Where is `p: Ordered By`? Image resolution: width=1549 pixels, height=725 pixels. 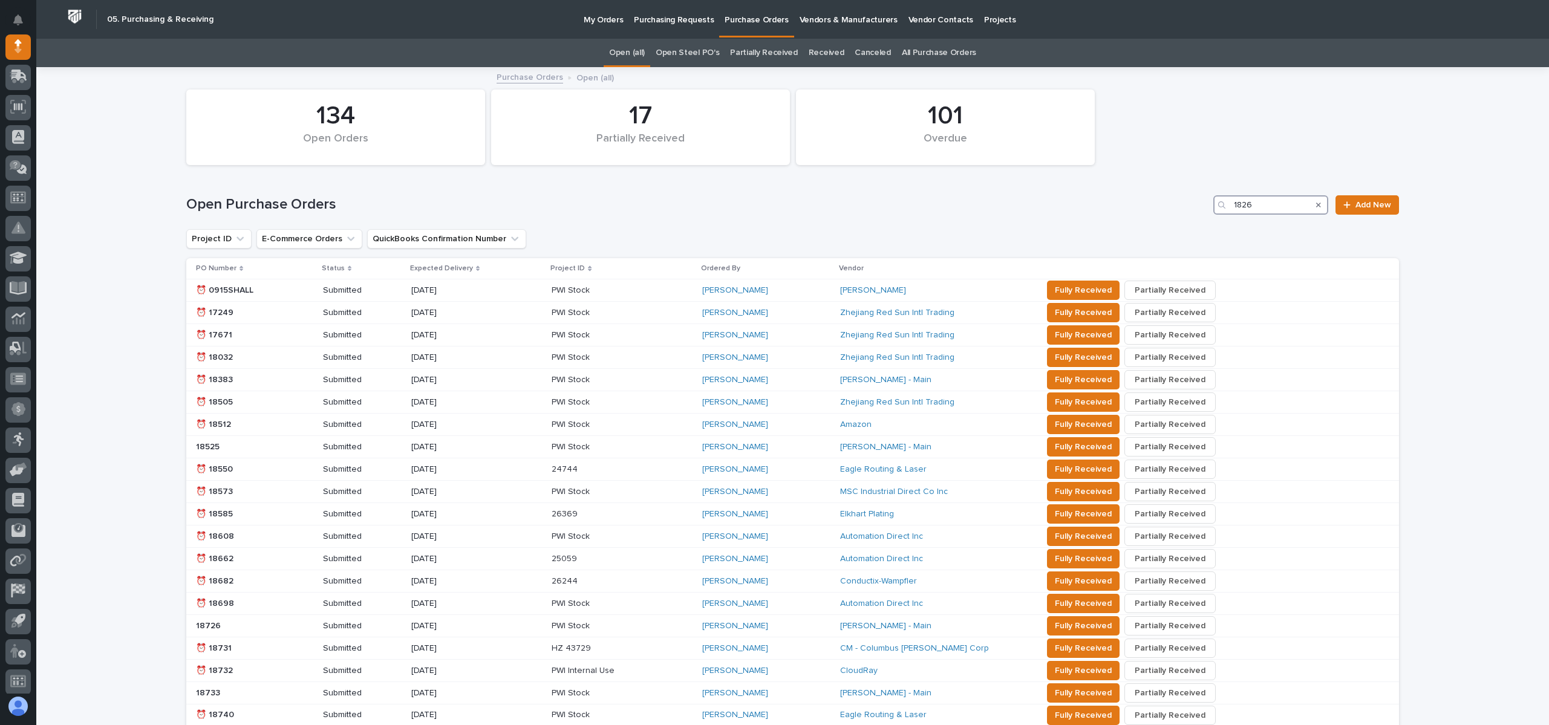
p: Ordered By is located at coordinates (720, 269).